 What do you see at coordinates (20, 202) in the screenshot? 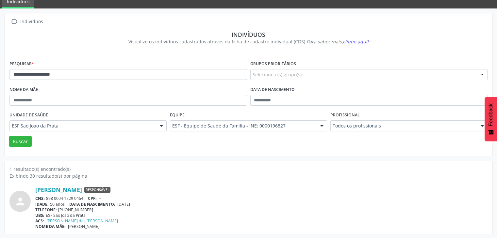
I see `i: person` at bounding box center [20, 202].